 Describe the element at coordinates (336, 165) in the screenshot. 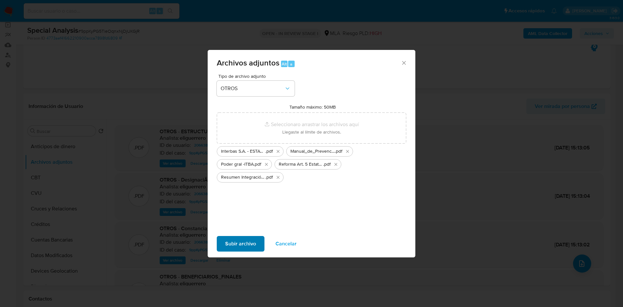

I see `button: Eliminar Reforma Art. 5 Estatuto 22-7-22.pdf` at that location.